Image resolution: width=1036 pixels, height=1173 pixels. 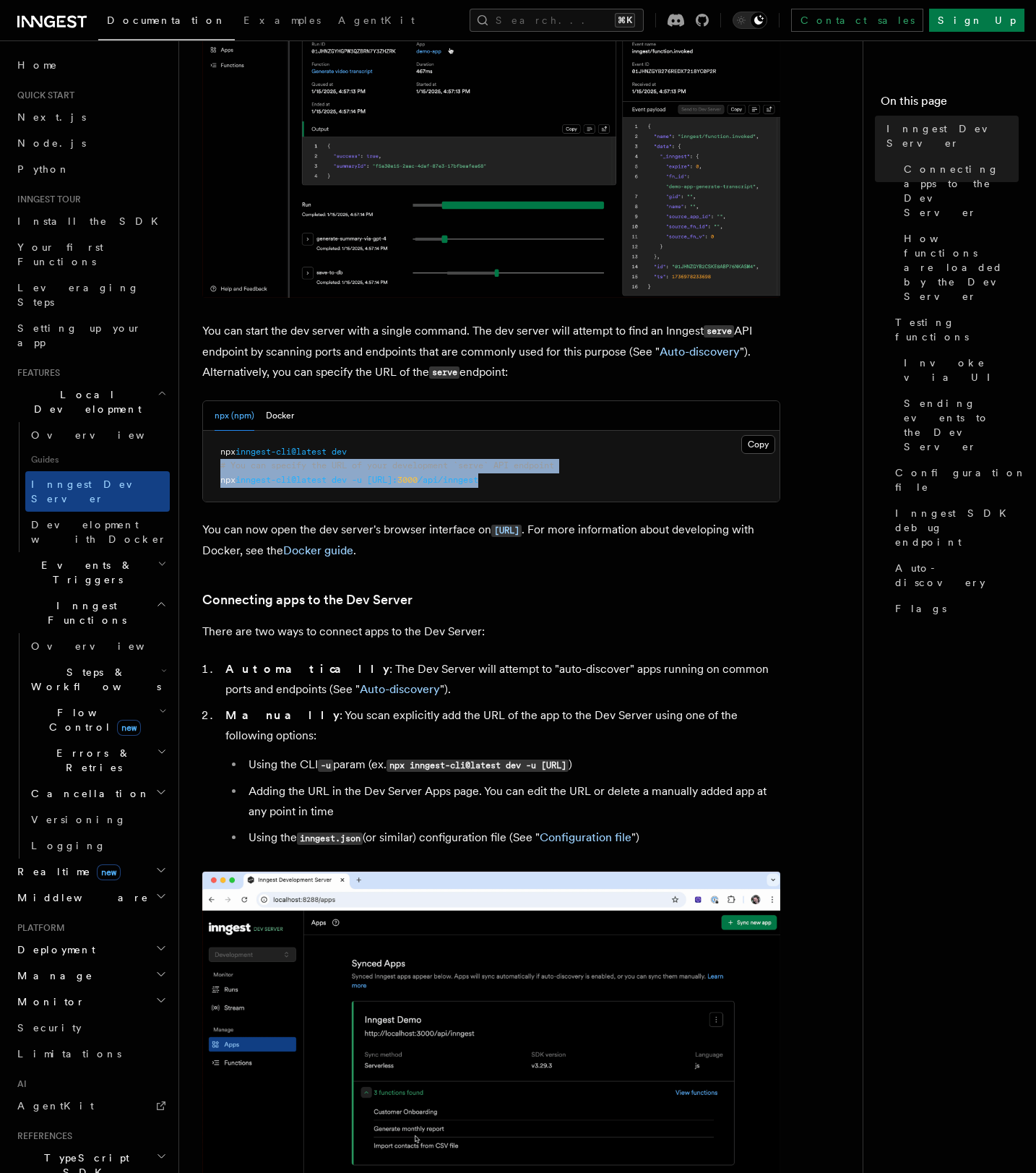 What do you see at coordinates (961, 191) in the screenshot?
I see `span: Connecting apps to the Dev Server` at bounding box center [961, 191].